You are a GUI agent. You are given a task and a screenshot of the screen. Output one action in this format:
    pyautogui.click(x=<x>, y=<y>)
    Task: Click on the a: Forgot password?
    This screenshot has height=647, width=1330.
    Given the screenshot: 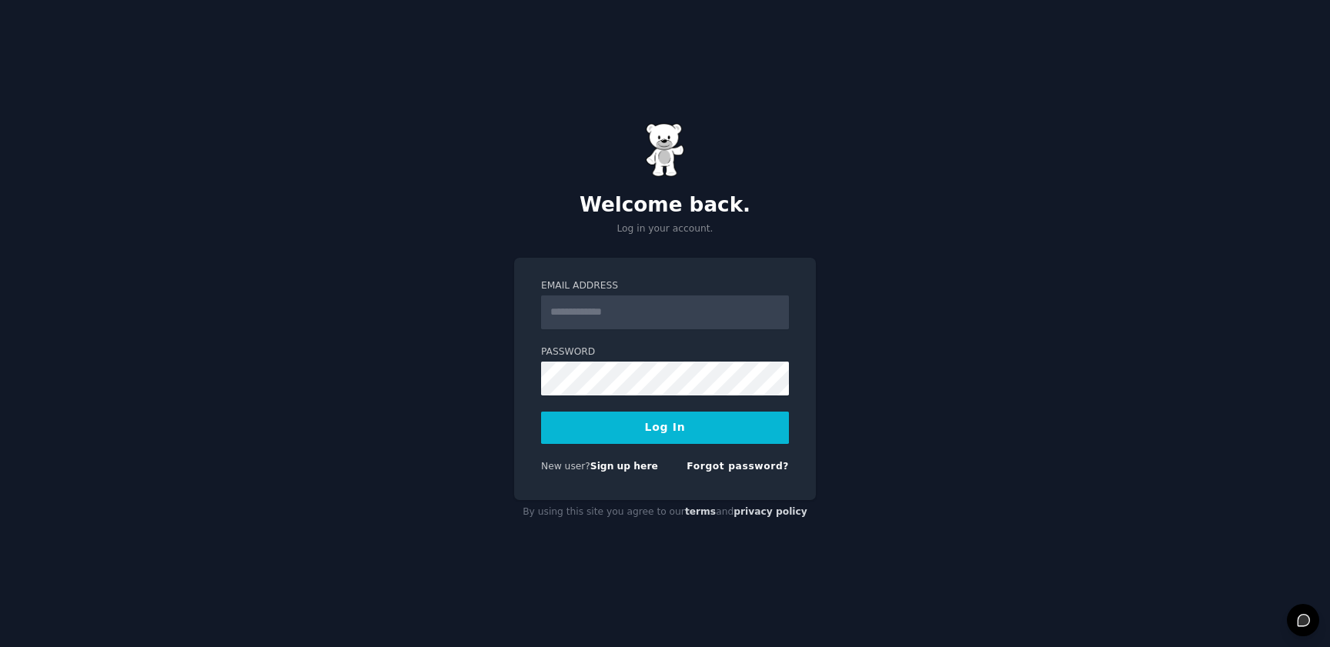 What is the action you would take?
    pyautogui.click(x=737, y=466)
    